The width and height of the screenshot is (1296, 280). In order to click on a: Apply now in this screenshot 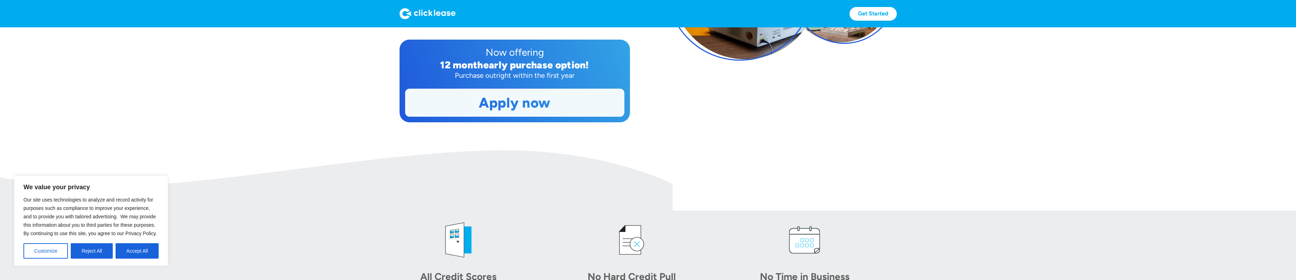, I will do `click(515, 103)`.